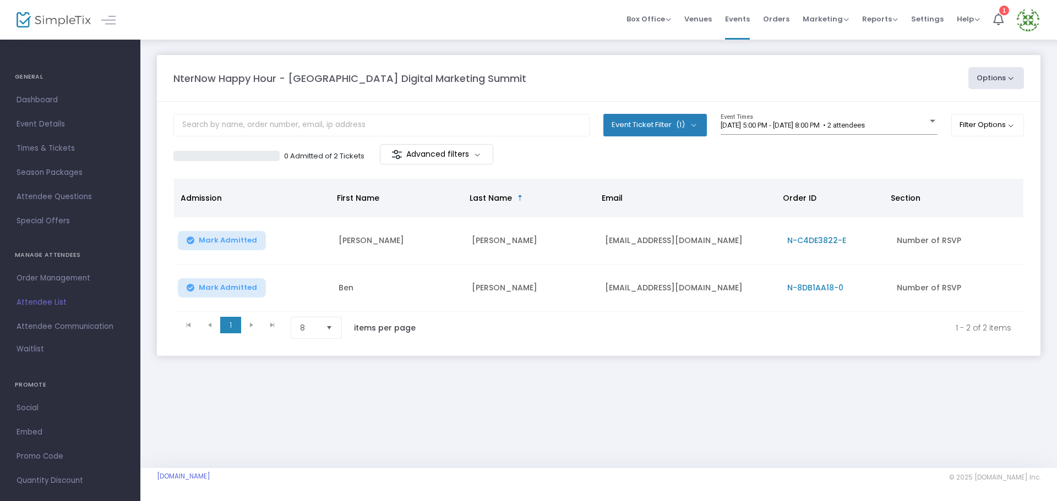  Describe the element at coordinates (70, 408) in the screenshot. I see `span: Social` at that location.